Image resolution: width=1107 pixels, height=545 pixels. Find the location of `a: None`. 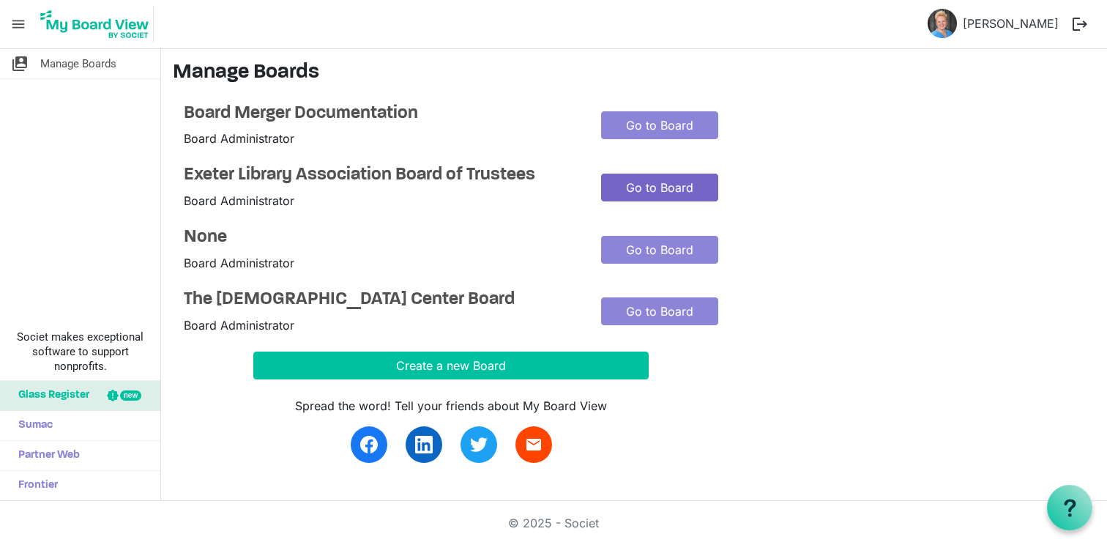

a: None is located at coordinates (381, 237).